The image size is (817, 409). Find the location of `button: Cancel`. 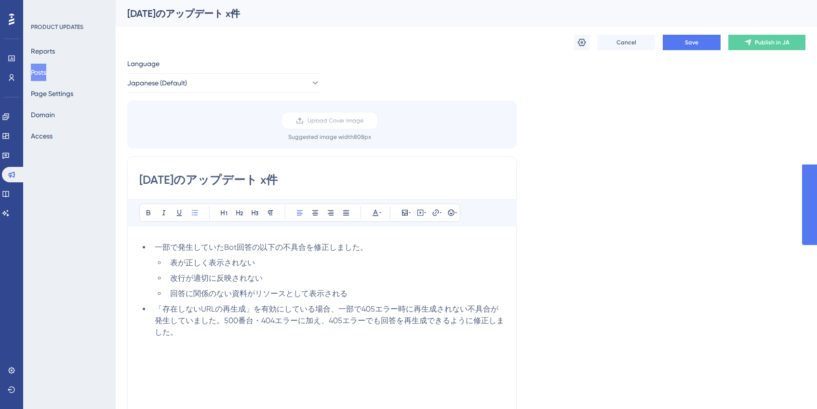

button: Cancel is located at coordinates (626, 42).